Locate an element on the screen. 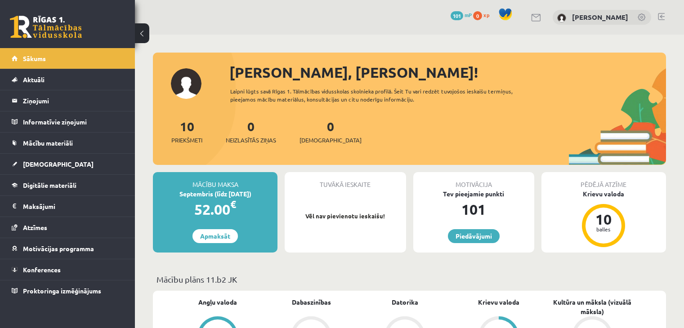 Image resolution: width=684 pixels, height=328 pixels. span: Aktuāli is located at coordinates (34, 80).